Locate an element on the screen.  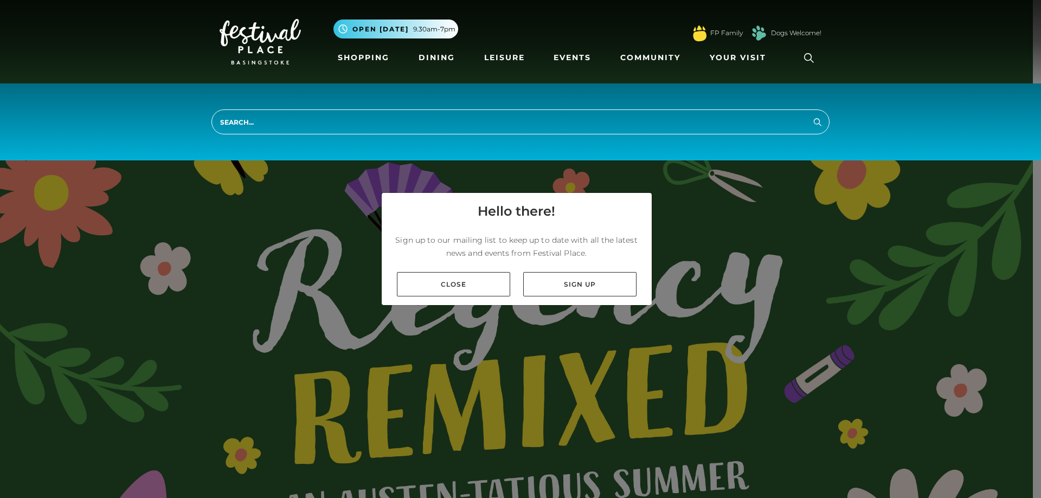
span: Your Visit is located at coordinates (738, 57).